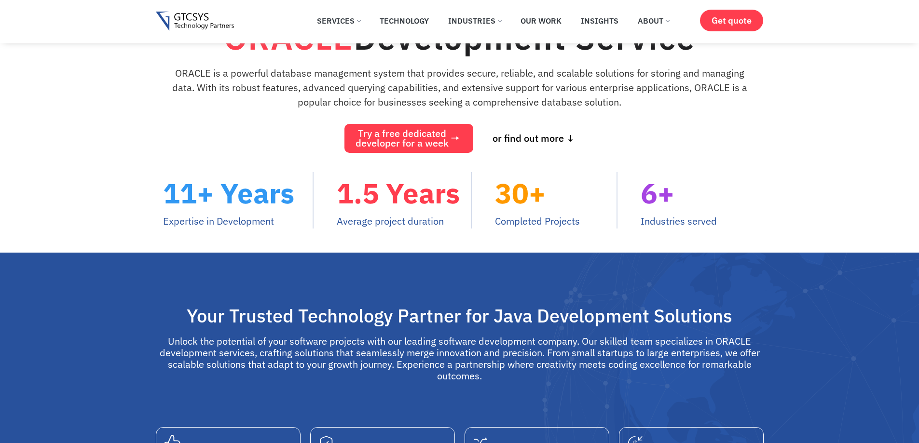 This screenshot has height=443, width=919. I want to click on p: Completed Projects, so click(556, 221).